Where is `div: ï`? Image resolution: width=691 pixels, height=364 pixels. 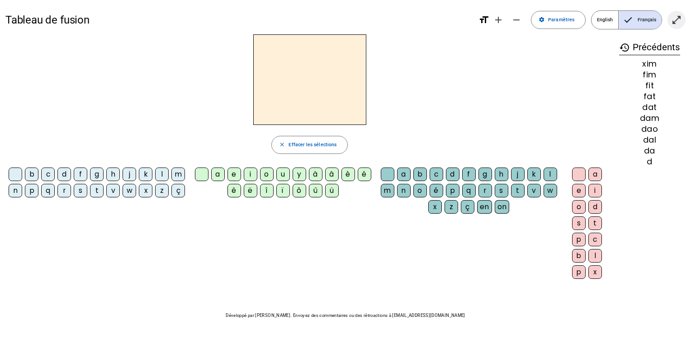 div: ï is located at coordinates (283, 190).